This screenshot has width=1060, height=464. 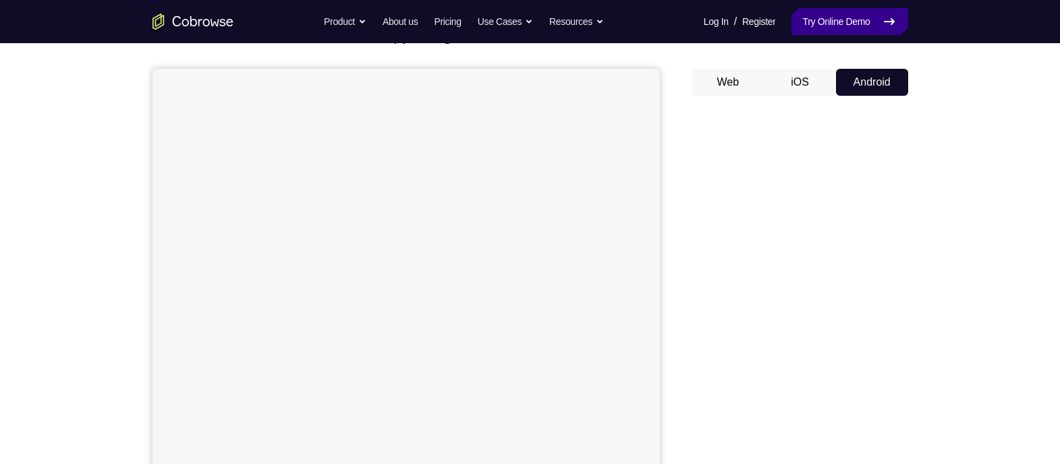 What do you see at coordinates (758, 22) in the screenshot?
I see `a: Register` at bounding box center [758, 22].